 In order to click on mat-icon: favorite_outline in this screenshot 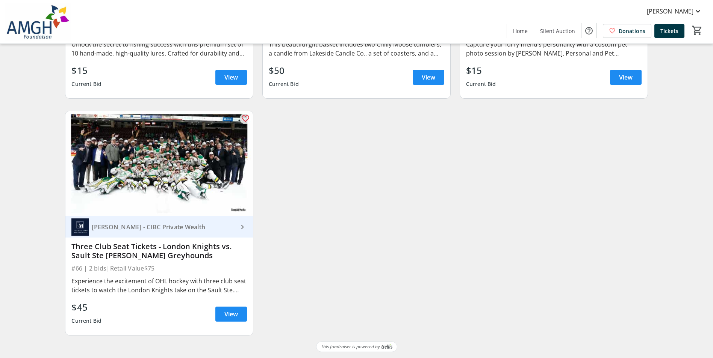, I will do `click(245, 119)`.